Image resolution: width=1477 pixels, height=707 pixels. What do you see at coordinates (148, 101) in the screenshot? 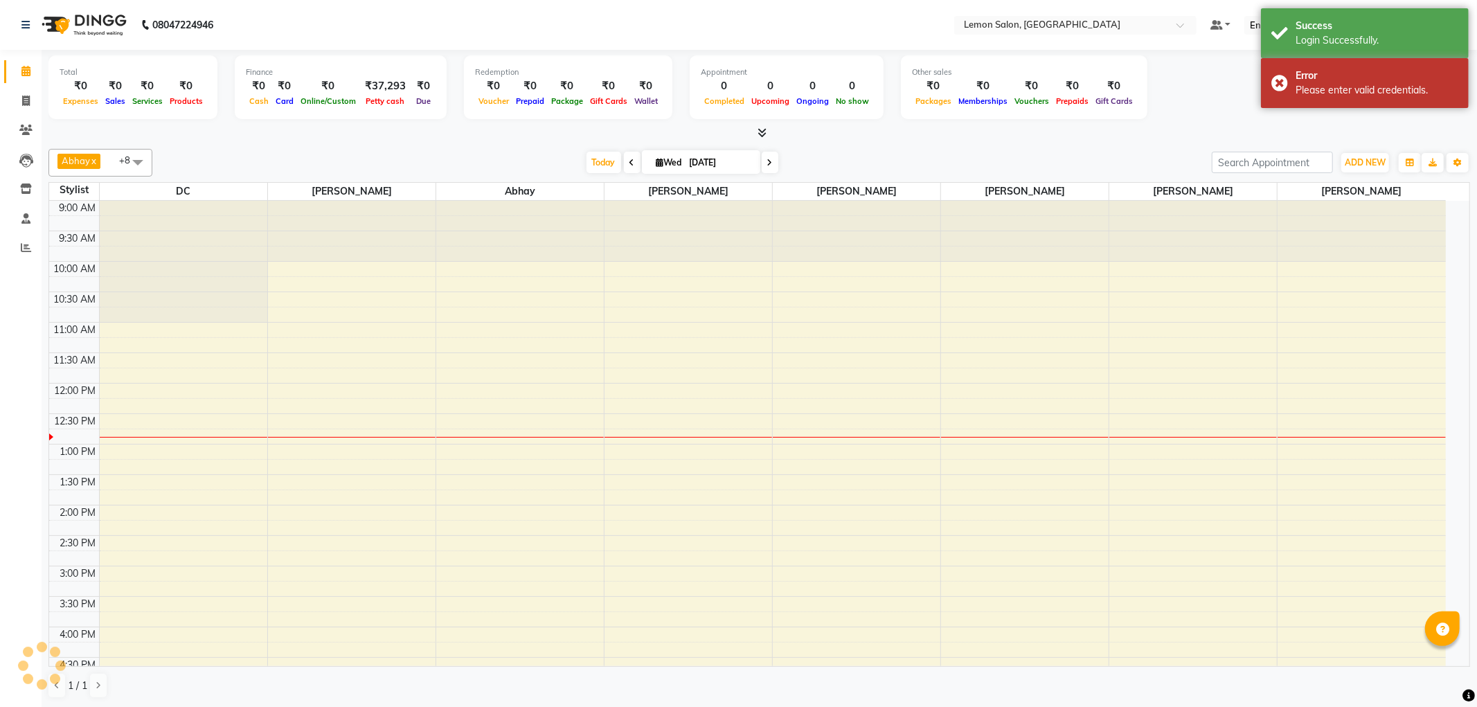
I see `span: Services` at bounding box center [148, 101].